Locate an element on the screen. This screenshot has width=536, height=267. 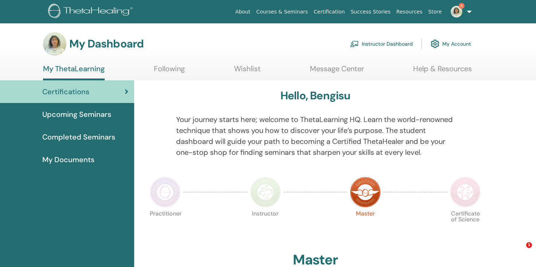
p: Practitioner is located at coordinates (165, 226).